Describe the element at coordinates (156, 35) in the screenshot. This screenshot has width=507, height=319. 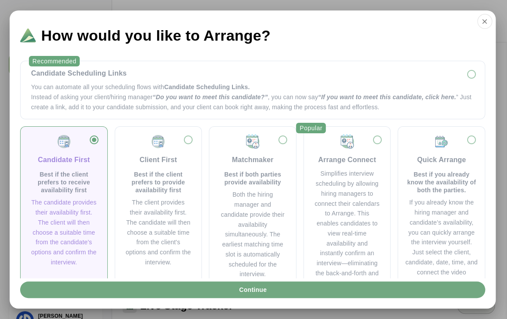
I see `span: How would you like to Arrange?` at that location.